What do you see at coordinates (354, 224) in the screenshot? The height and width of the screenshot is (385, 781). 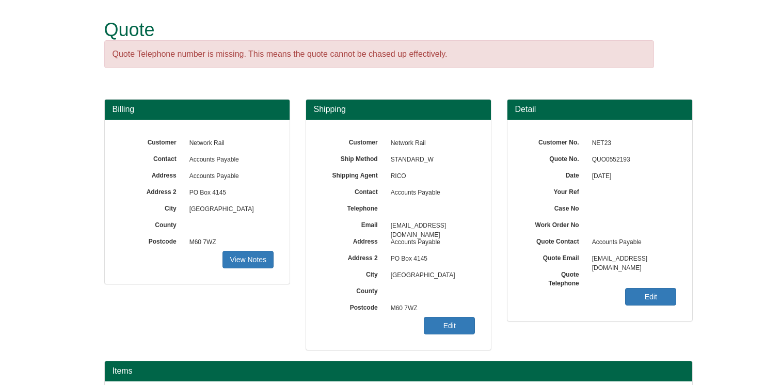 I see `label: Email` at bounding box center [354, 224].